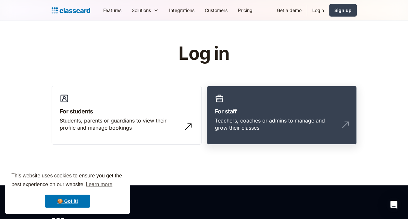 The height and width of the screenshot is (219, 408). I want to click on a: Pricing, so click(245, 10).